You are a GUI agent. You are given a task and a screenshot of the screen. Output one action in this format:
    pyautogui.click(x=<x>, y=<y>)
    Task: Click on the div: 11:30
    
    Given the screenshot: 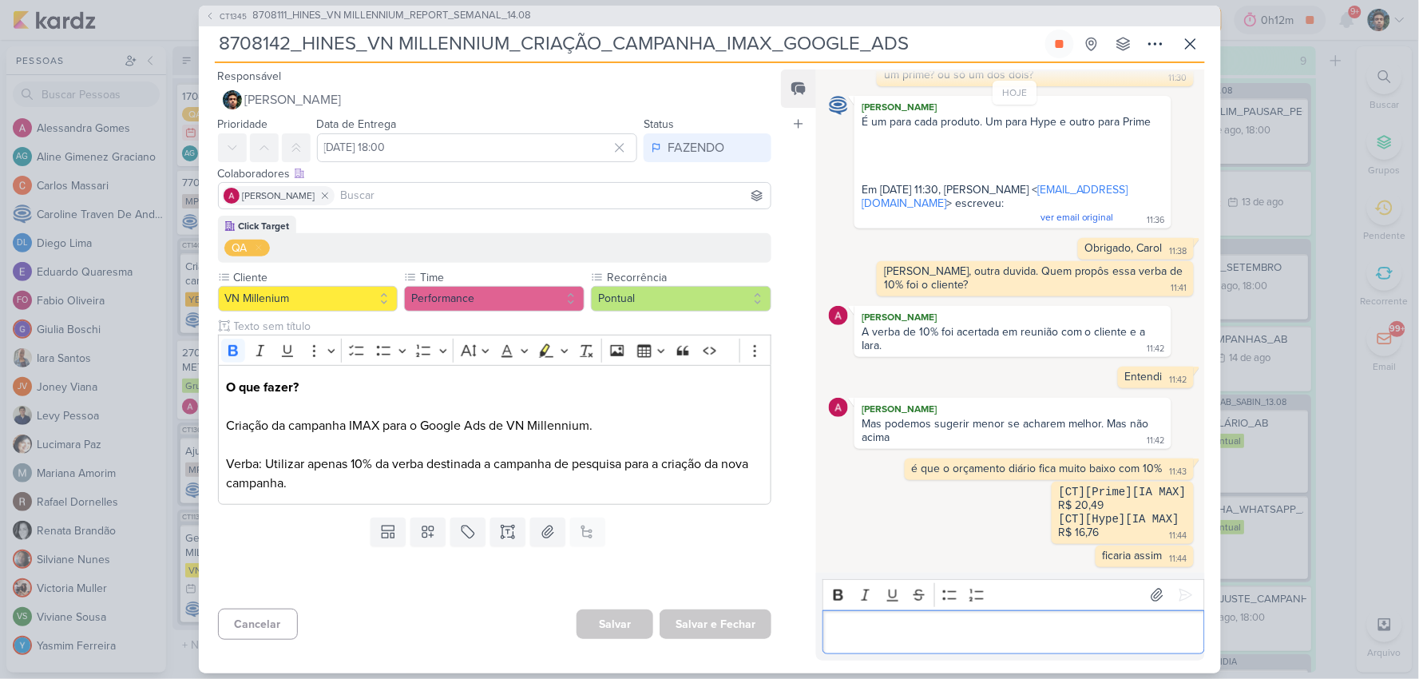 What is the action you would take?
    pyautogui.click(x=1178, y=78)
    